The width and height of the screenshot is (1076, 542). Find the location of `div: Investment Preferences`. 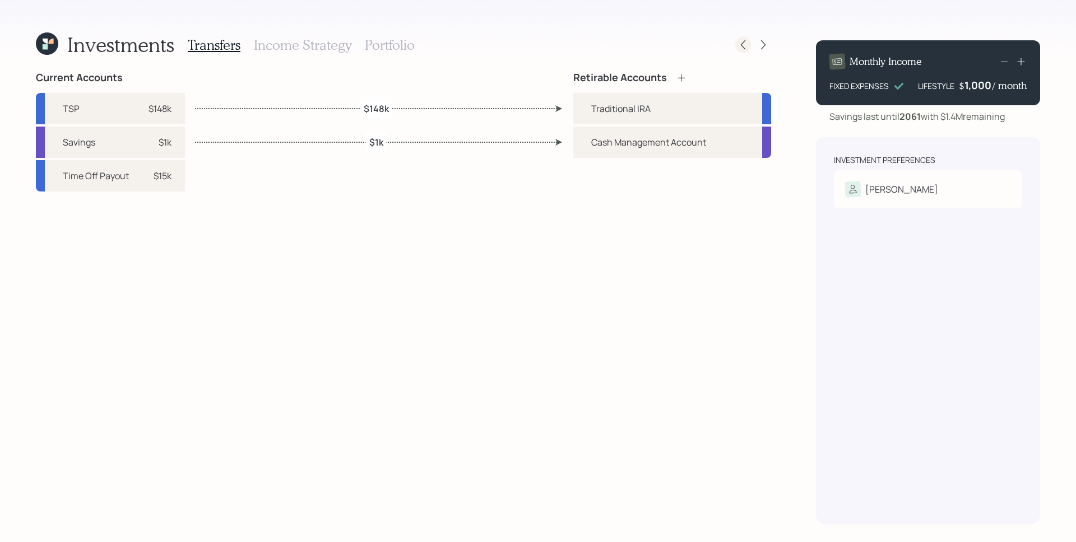

div: Investment Preferences is located at coordinates (884, 160).